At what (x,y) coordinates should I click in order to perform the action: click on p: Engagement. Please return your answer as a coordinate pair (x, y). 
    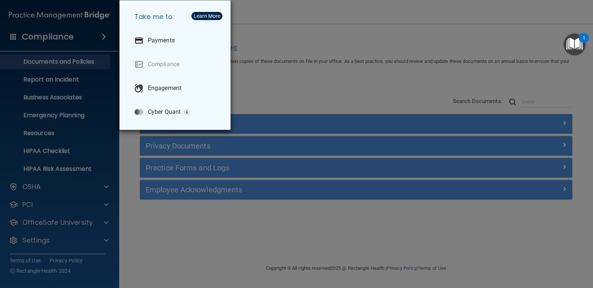
    Looking at the image, I should click on (165, 88).